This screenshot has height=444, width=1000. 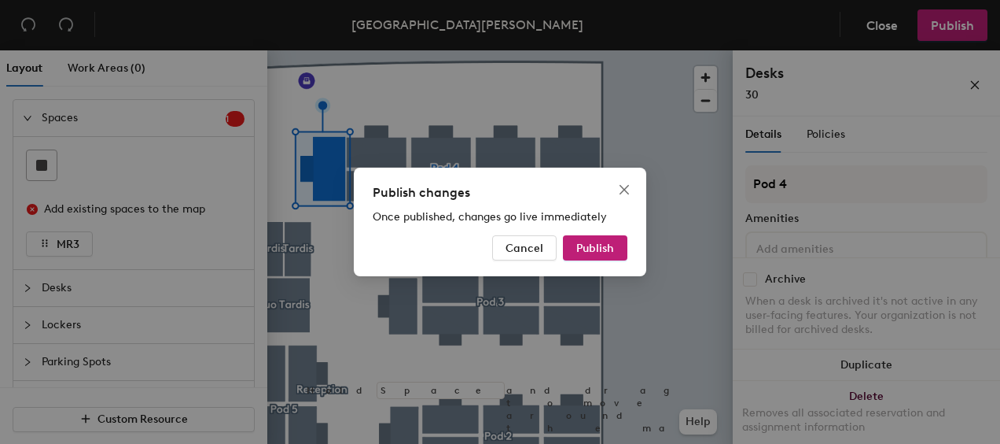 What do you see at coordinates (525, 248) in the screenshot?
I see `span: Cancel` at bounding box center [525, 248].